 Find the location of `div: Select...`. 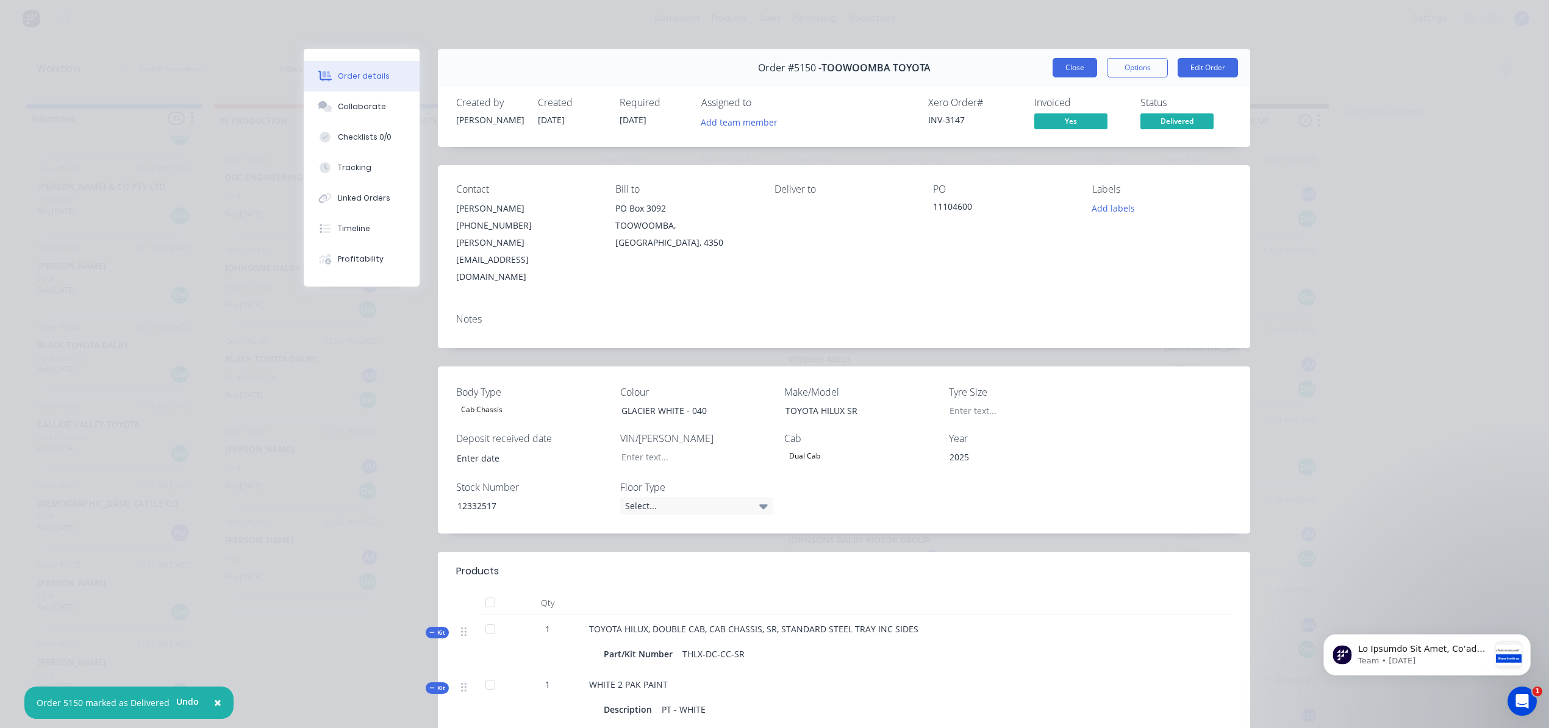

div: Select... is located at coordinates (696, 506).